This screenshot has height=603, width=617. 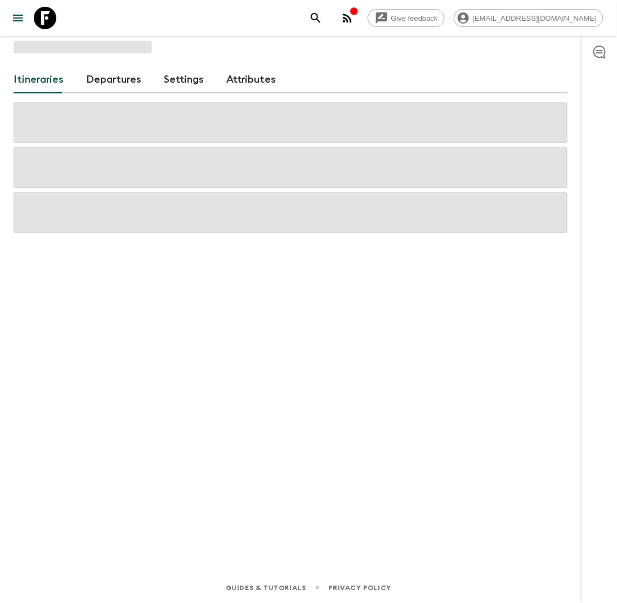 What do you see at coordinates (414, 18) in the screenshot?
I see `span: Give feedback` at bounding box center [414, 18].